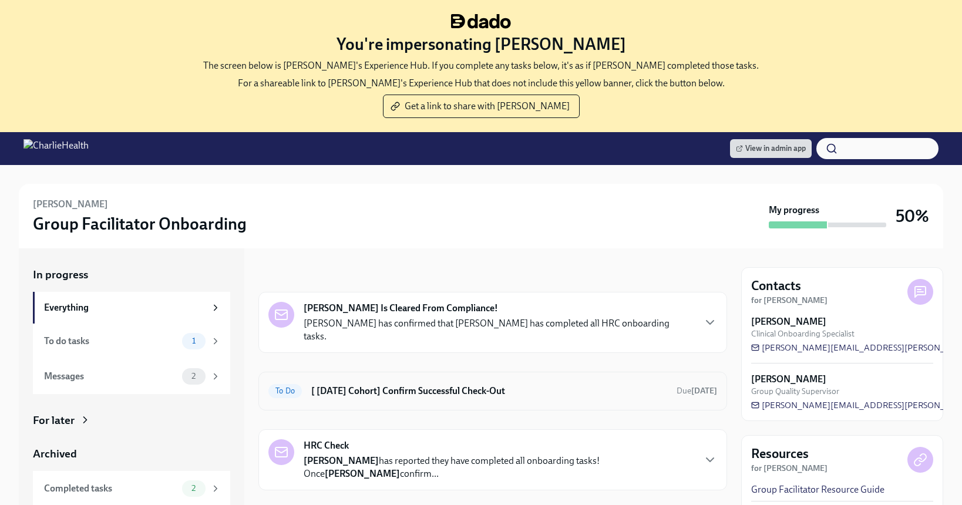  I want to click on img: CharlieHealth, so click(56, 149).